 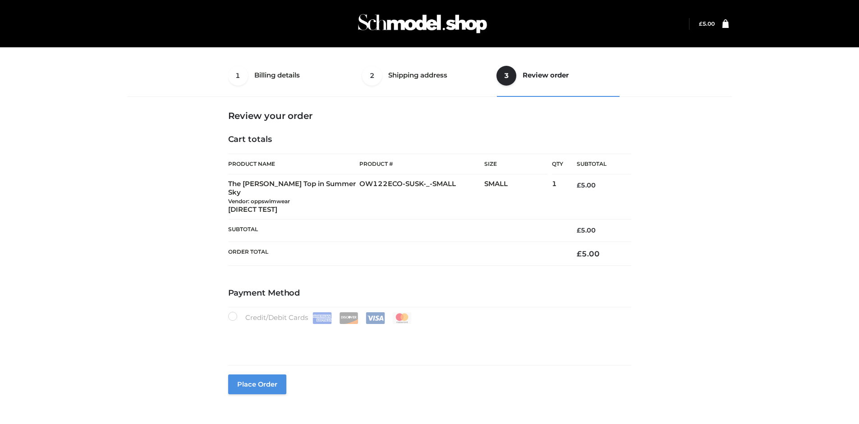 What do you see at coordinates (430, 140) in the screenshot?
I see `h4: Cart totals` at bounding box center [430, 140].